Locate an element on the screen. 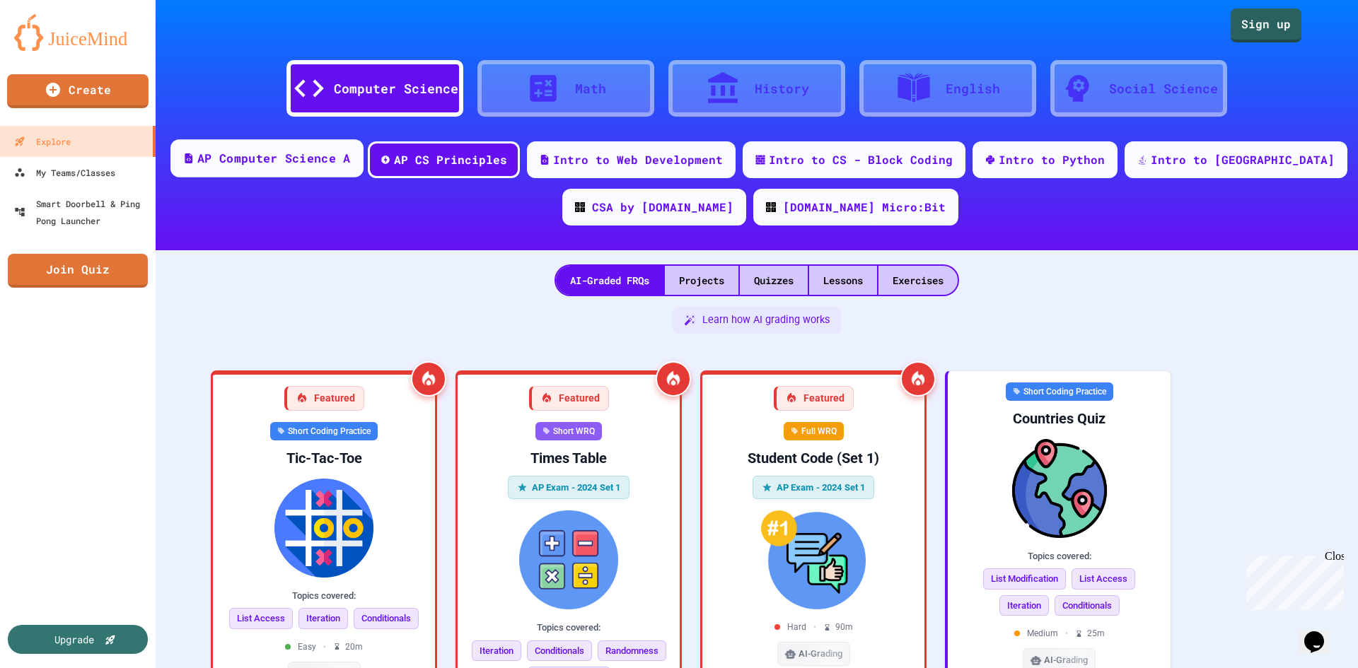  div: Computer Science is located at coordinates (396, 88).